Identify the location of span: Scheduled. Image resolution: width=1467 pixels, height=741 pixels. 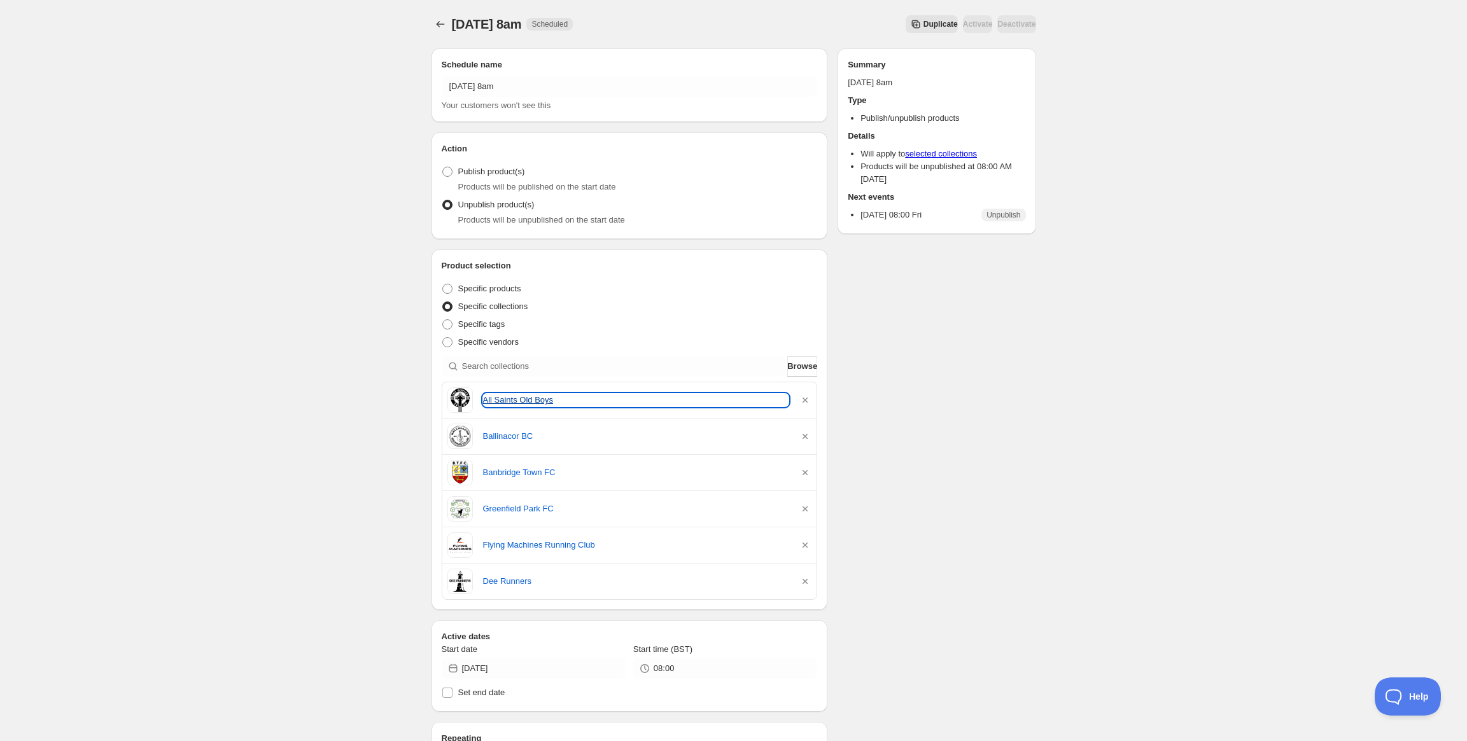
(549, 24).